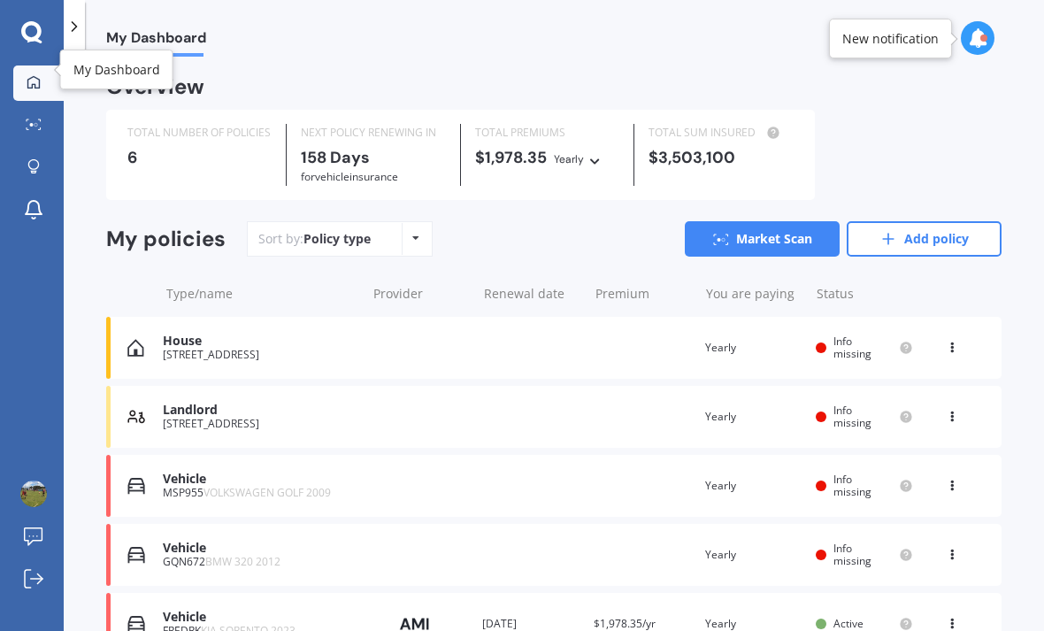 Image resolution: width=1044 pixels, height=631 pixels. What do you see at coordinates (924, 239) in the screenshot?
I see `a: Add policy` at bounding box center [924, 239].